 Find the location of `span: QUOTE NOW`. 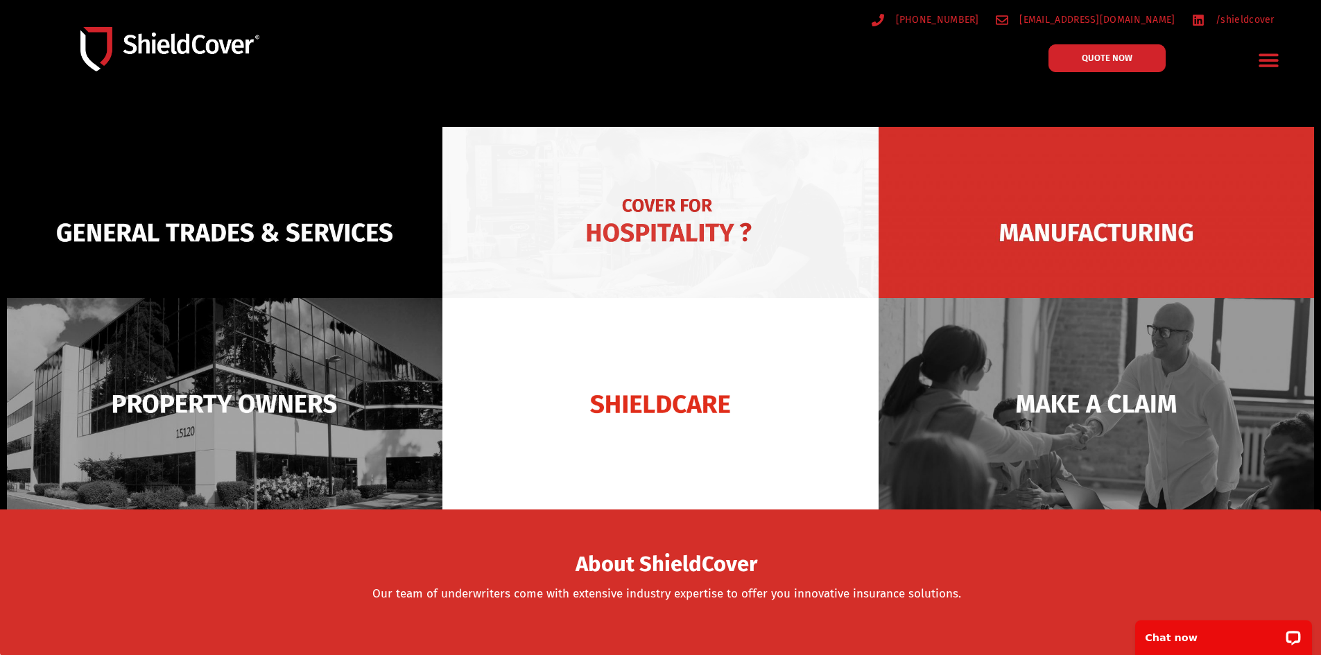

span: QUOTE NOW is located at coordinates (1106, 58).